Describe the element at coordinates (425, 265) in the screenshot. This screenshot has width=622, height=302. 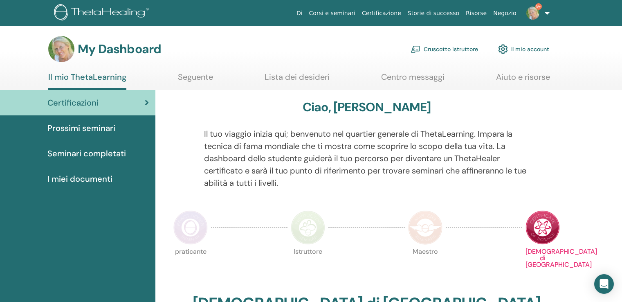
I see `p: Maestro` at that location.